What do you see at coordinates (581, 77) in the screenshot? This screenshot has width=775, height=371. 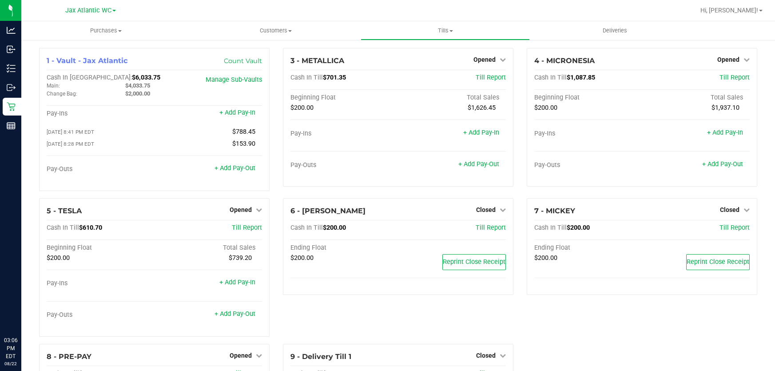 I see `span: $1,087.85` at bounding box center [581, 77].